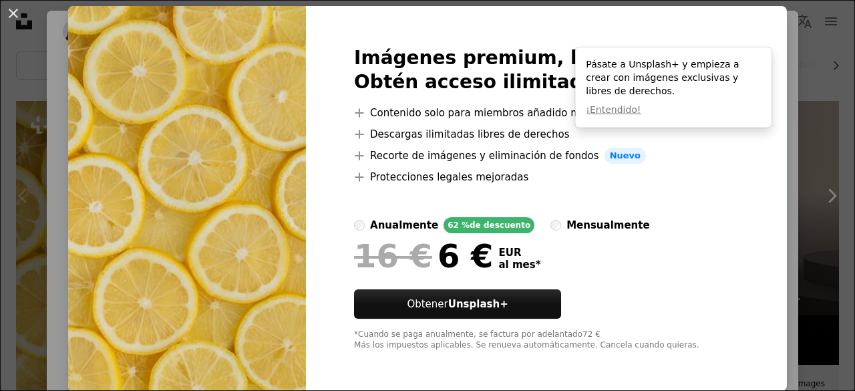  Describe the element at coordinates (393, 256) in the screenshot. I see `span: 16 €` at that location.